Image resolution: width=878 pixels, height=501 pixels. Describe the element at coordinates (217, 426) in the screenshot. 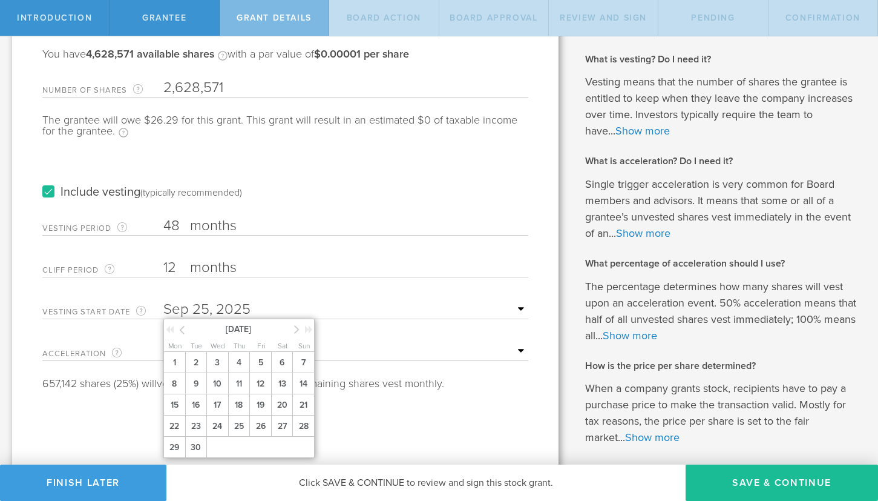

I see `span: 24` at that location.